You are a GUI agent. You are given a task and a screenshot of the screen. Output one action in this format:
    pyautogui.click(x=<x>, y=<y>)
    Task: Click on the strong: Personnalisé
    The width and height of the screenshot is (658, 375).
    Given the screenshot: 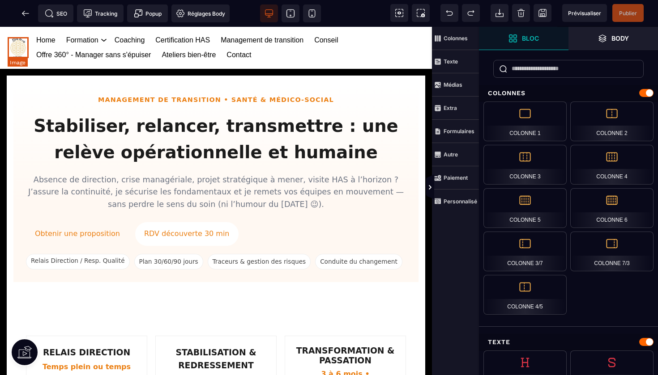 What is the action you would take?
    pyautogui.click(x=460, y=201)
    